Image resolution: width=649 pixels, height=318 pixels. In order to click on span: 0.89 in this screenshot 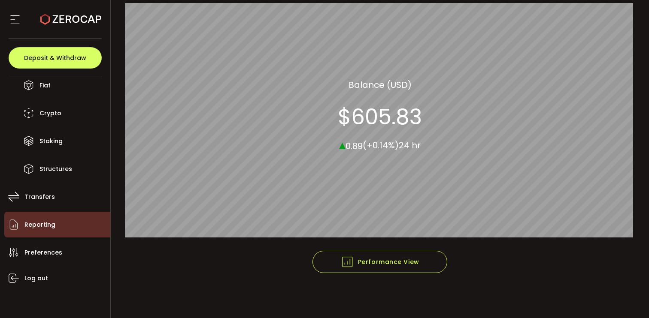, I will do `click(354, 146)`.